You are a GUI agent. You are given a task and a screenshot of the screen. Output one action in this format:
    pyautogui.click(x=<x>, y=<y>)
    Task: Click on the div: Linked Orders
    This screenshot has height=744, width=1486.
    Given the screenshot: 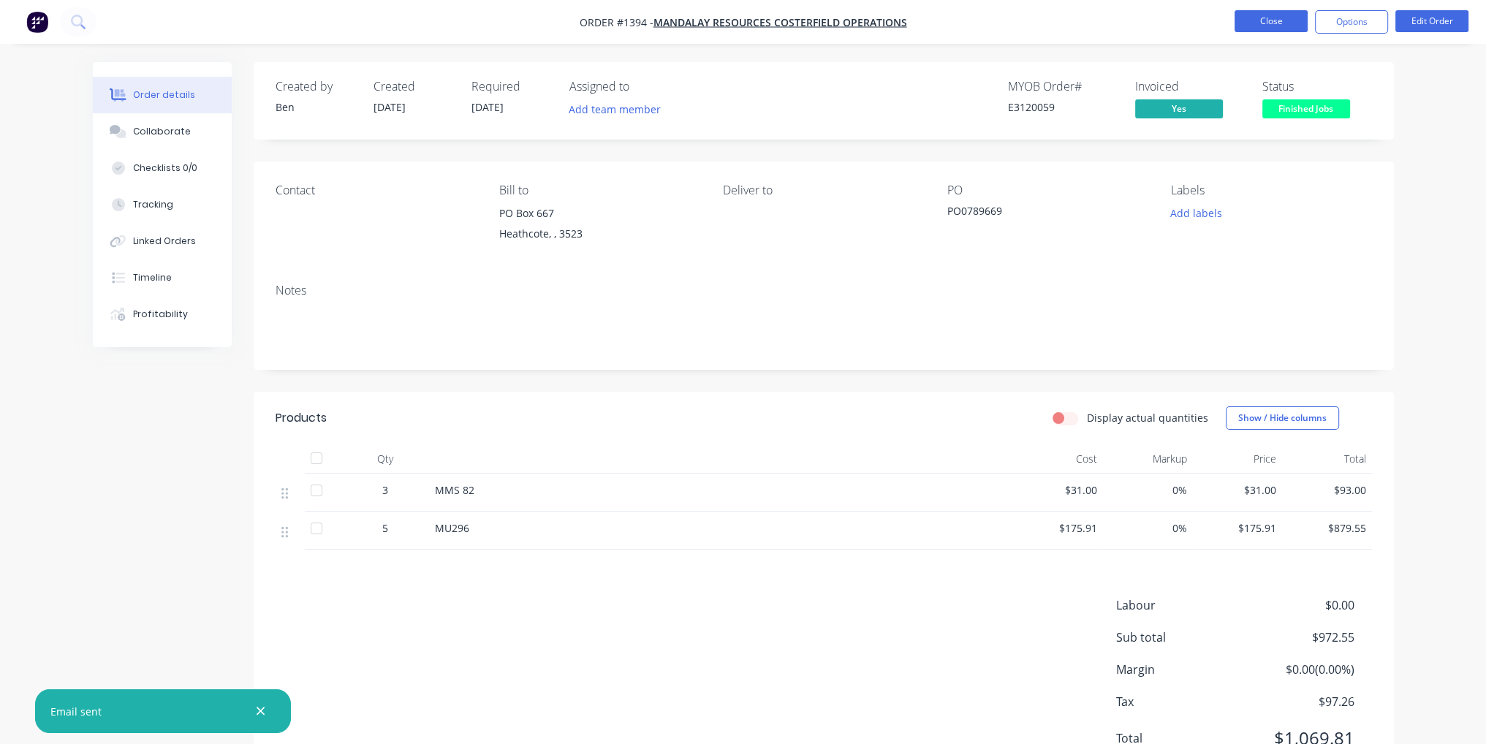 What is the action you would take?
    pyautogui.click(x=165, y=241)
    